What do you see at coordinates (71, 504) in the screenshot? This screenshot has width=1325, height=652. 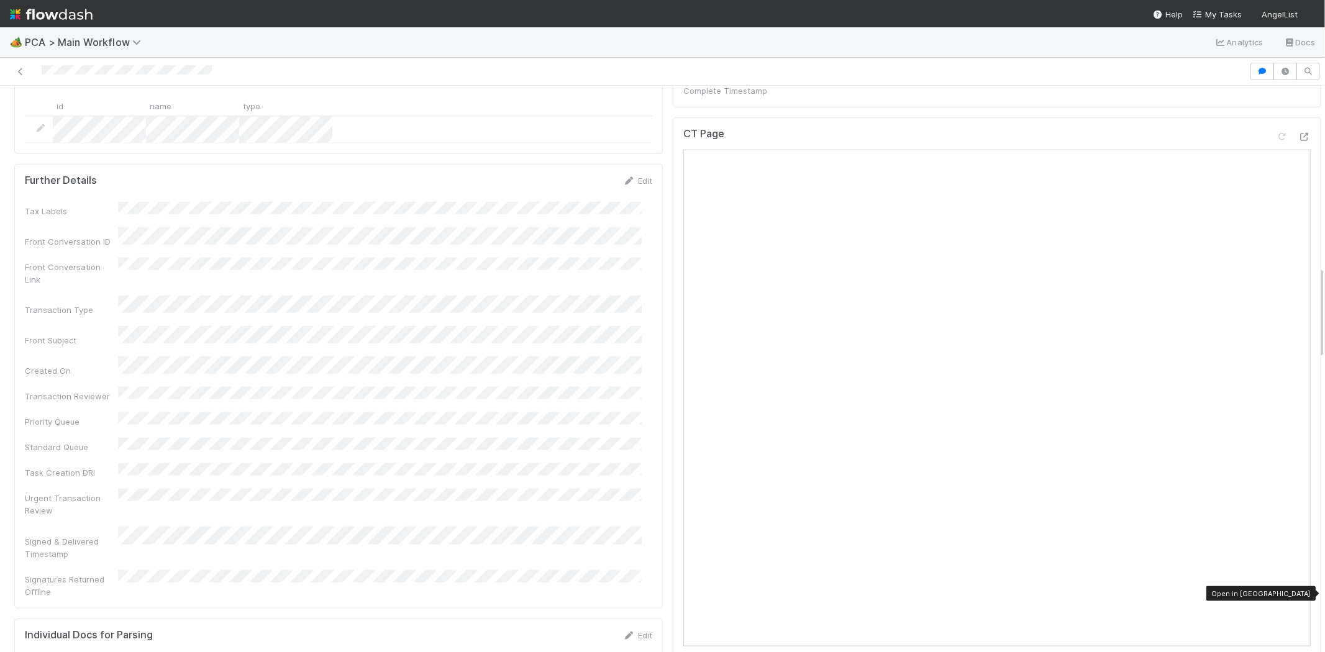 I see `div: Urgent Transaction Review` at bounding box center [71, 504].